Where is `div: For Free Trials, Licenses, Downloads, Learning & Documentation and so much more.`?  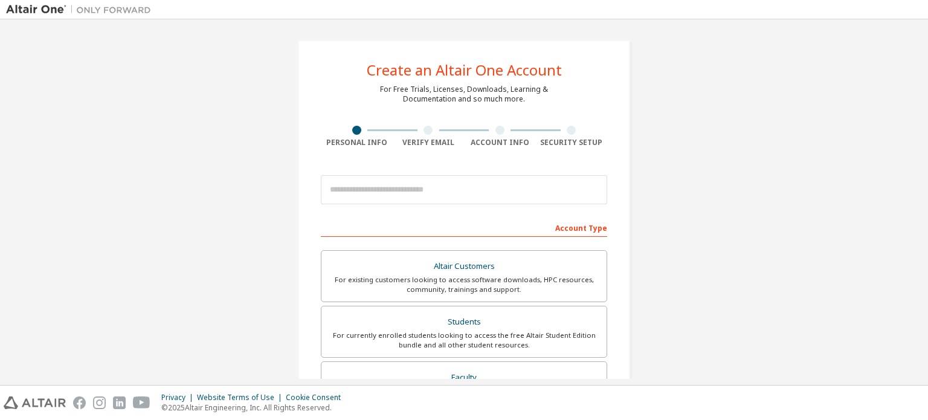
div: For Free Trials, Licenses, Downloads, Learning & Documentation and so much more. is located at coordinates (464, 94).